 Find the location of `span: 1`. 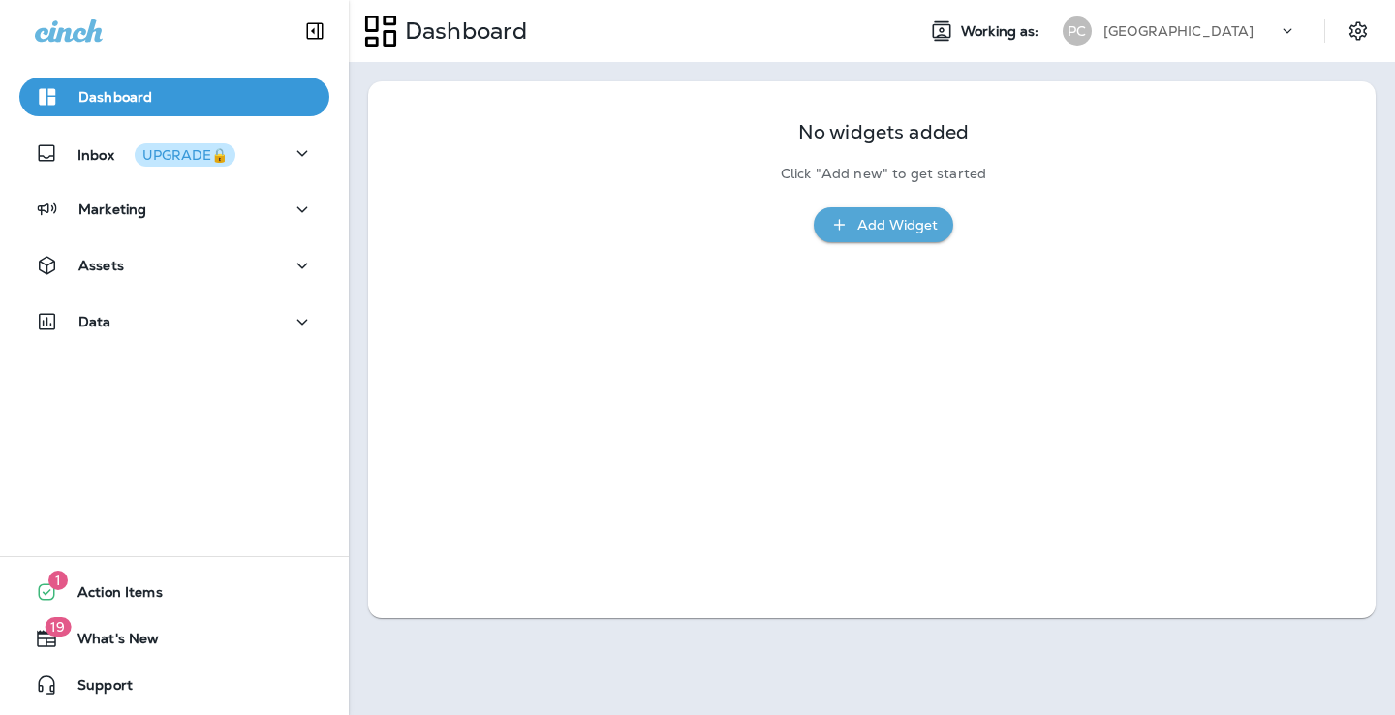

span: 1 is located at coordinates (58, 580).